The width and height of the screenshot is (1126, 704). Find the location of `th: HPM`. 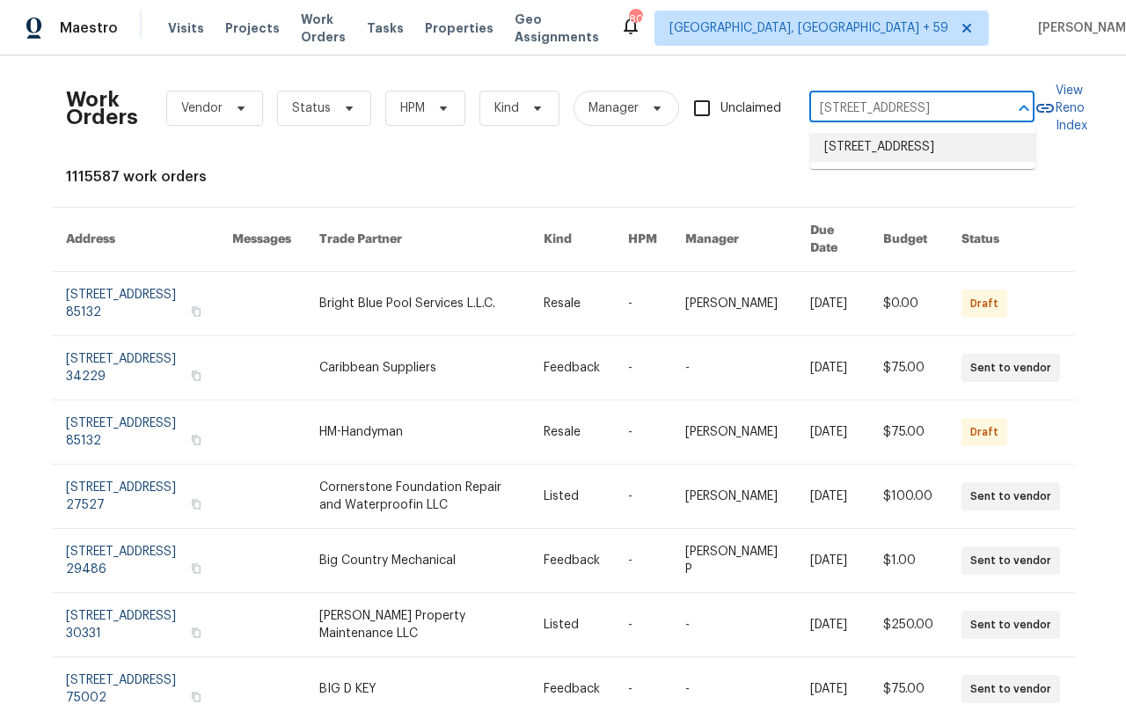

th: HPM is located at coordinates (642, 239).